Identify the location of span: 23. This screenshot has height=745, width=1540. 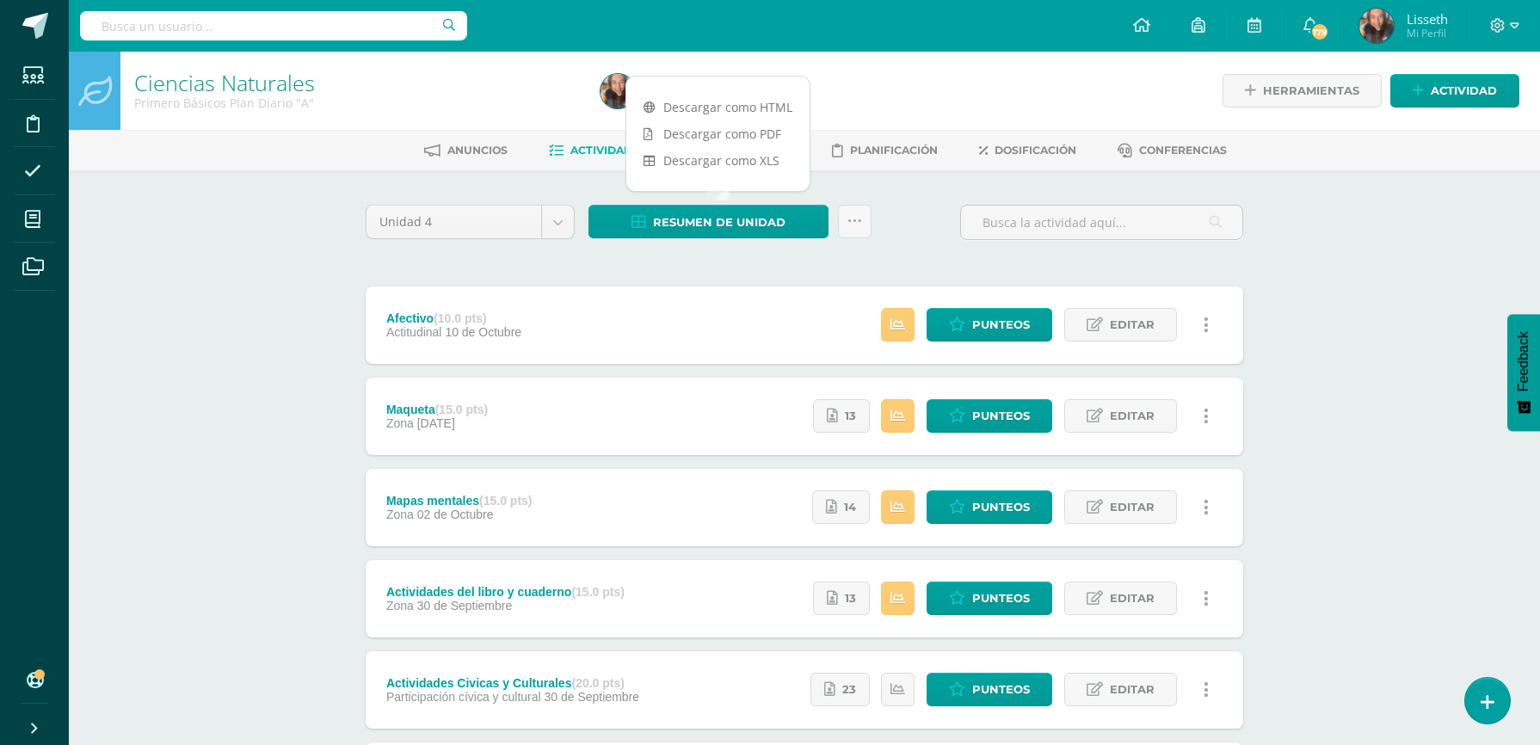
(849, 689).